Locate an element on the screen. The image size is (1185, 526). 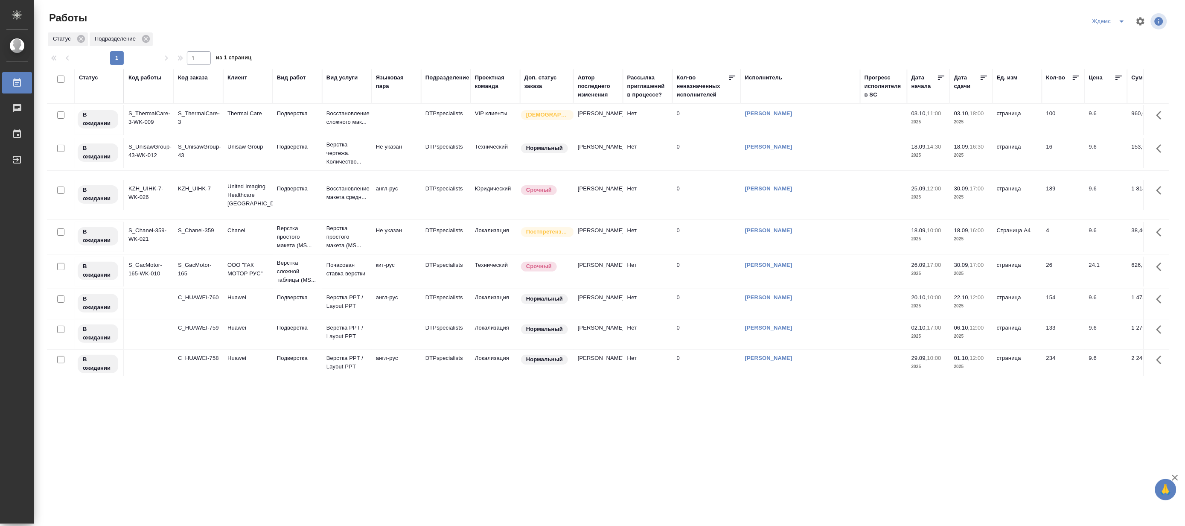
p: 18:00 is located at coordinates (977, 113).